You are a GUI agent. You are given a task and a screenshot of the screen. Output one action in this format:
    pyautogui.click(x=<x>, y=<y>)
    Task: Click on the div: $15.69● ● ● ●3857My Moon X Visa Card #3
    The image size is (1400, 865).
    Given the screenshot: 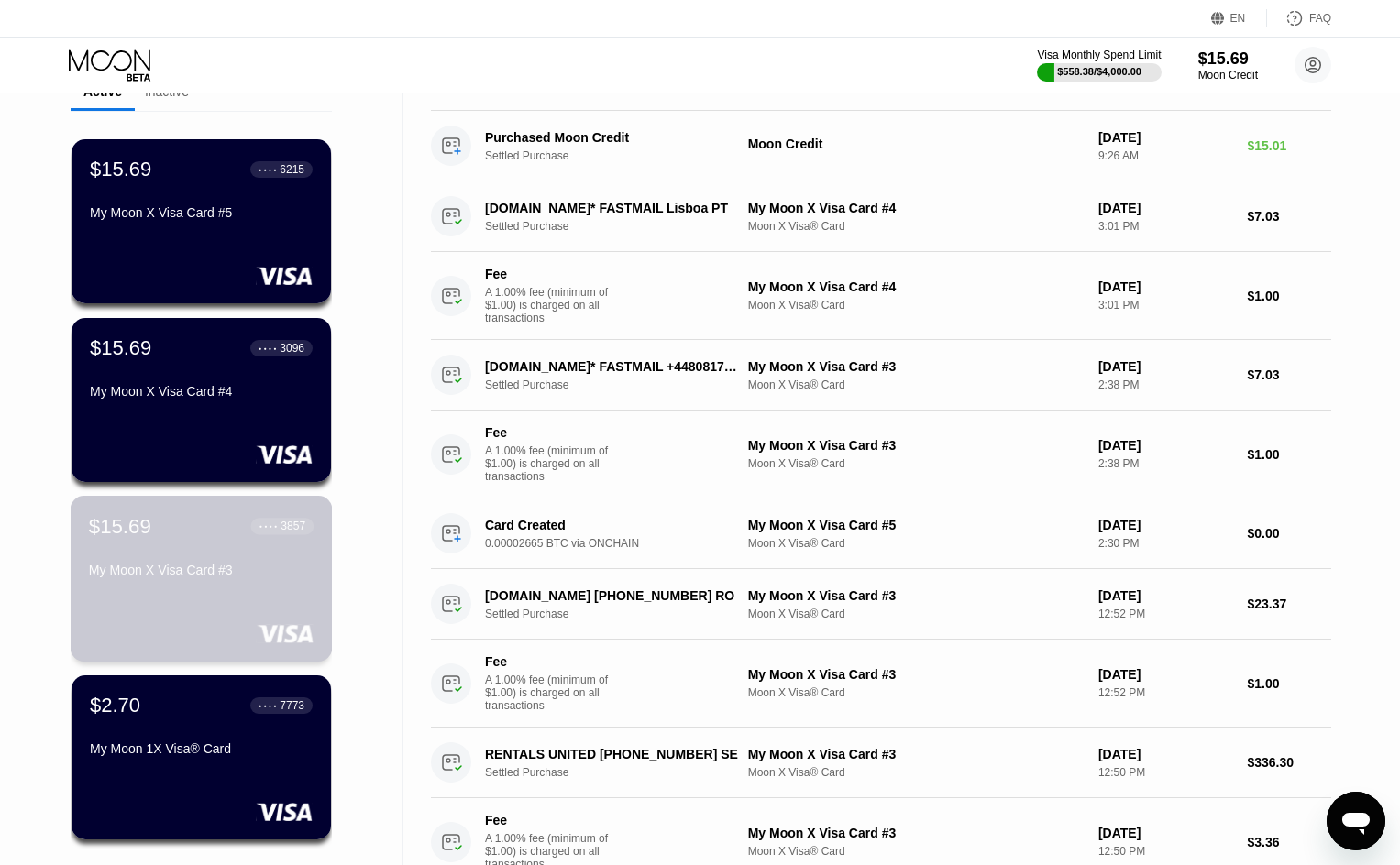 What is the action you would take?
    pyautogui.click(x=200, y=578)
    